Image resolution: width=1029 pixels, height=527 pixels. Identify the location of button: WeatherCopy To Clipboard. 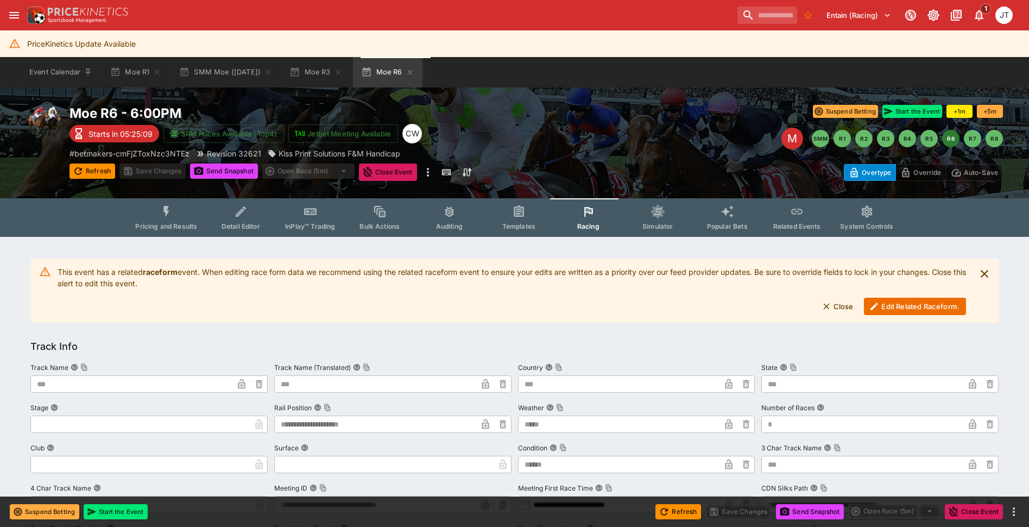
(550, 407).